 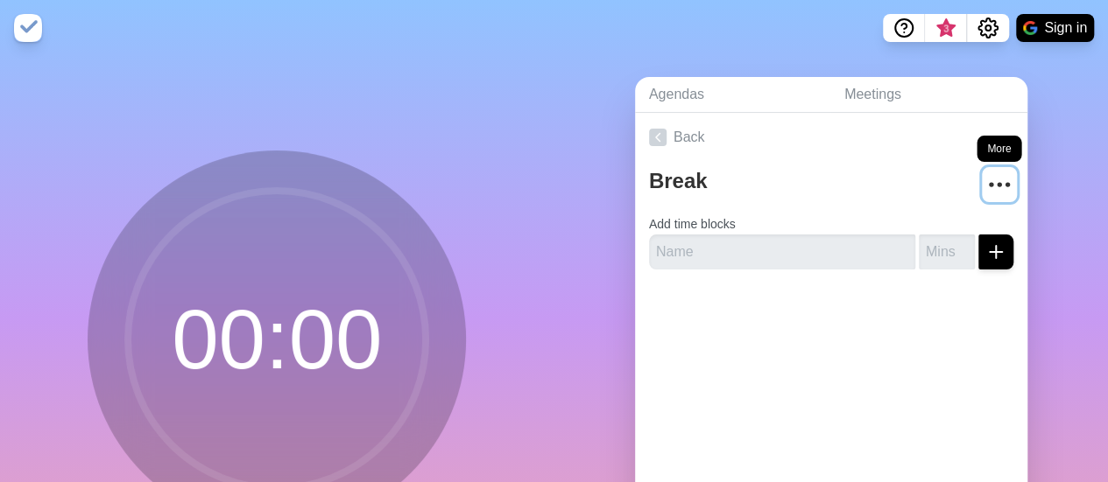 What do you see at coordinates (782, 252) in the screenshot?
I see `input: Name` at bounding box center [782, 252].